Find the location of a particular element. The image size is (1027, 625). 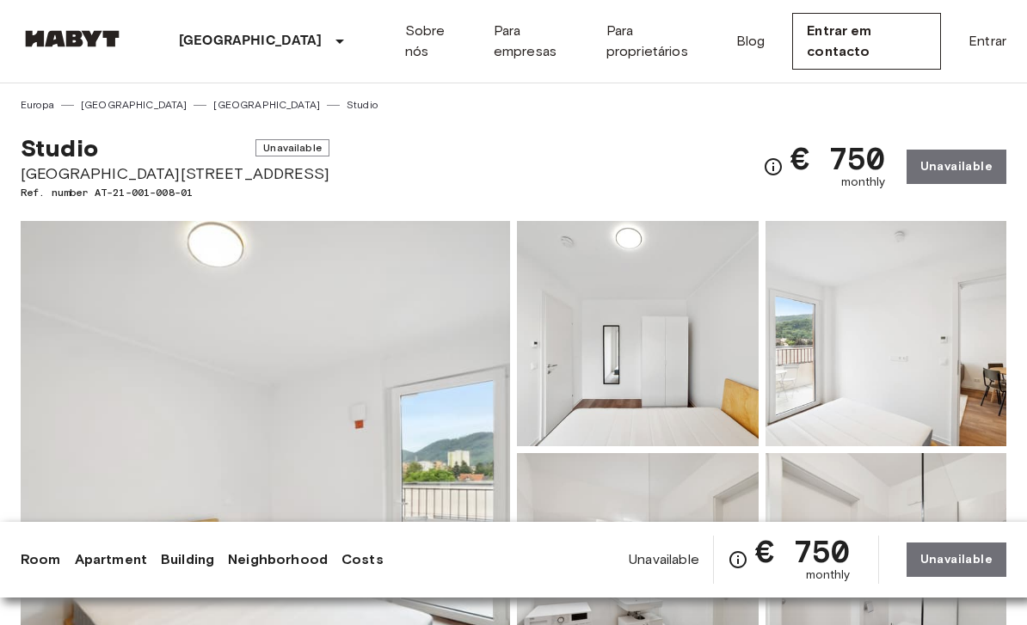

a: Apartment is located at coordinates (111, 560).